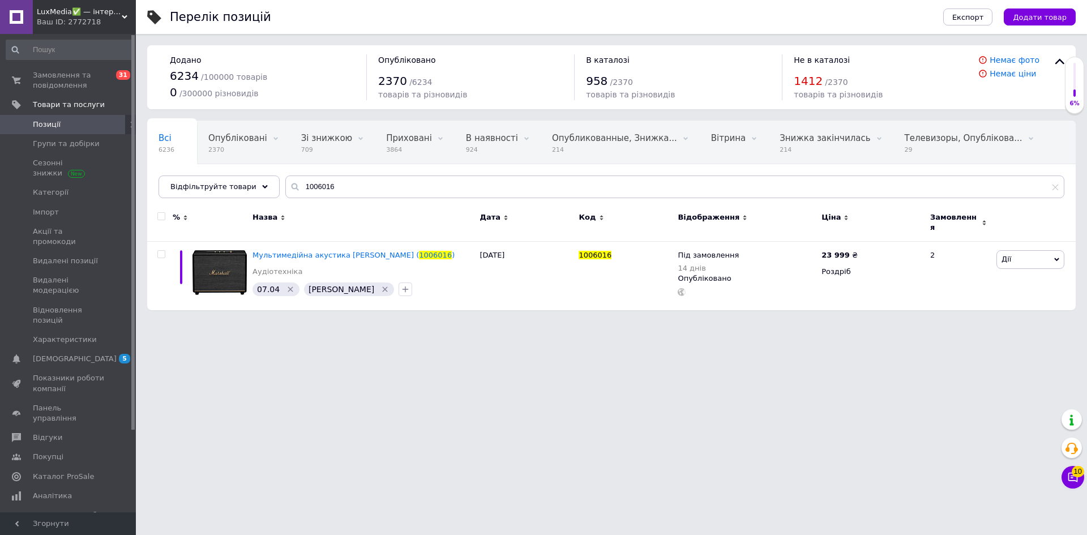 The image size is (1087, 535). Describe the element at coordinates (968, 17) in the screenshot. I see `span: Експорт` at that location.